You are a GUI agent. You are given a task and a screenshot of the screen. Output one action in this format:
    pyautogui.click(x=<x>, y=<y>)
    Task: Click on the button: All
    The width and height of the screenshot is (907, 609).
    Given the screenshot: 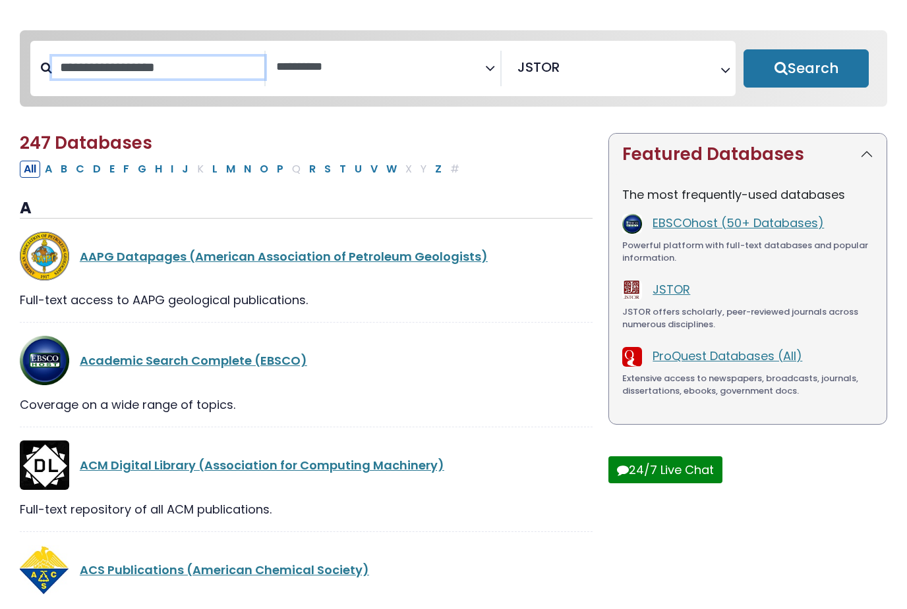 What is the action you would take?
    pyautogui.click(x=30, y=169)
    